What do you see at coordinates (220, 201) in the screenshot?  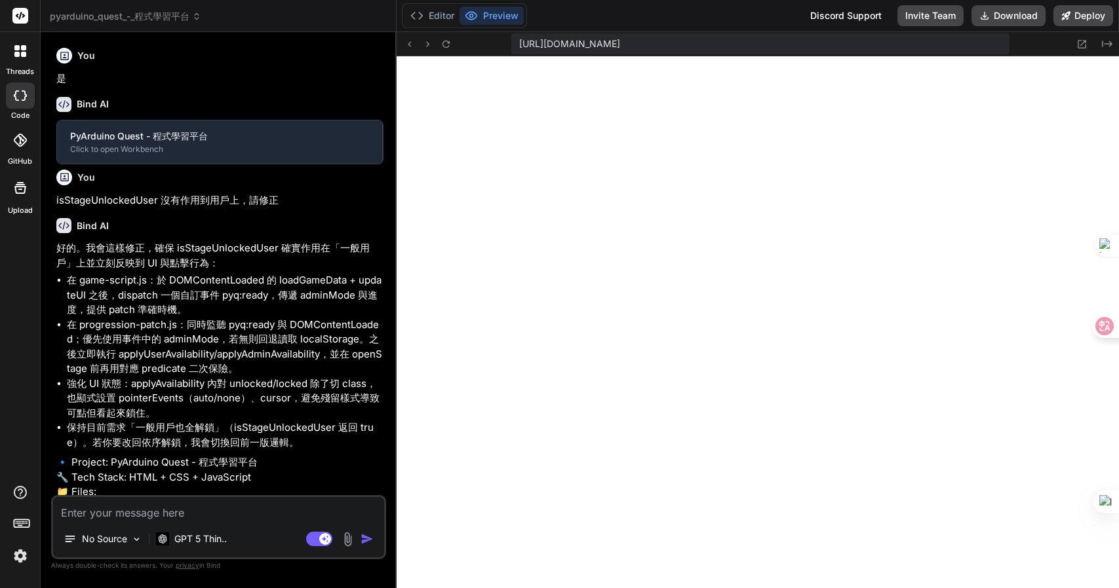 I see `p: isStageUnlockedUser 沒有作用到用戶上，請修正` at bounding box center [220, 201].